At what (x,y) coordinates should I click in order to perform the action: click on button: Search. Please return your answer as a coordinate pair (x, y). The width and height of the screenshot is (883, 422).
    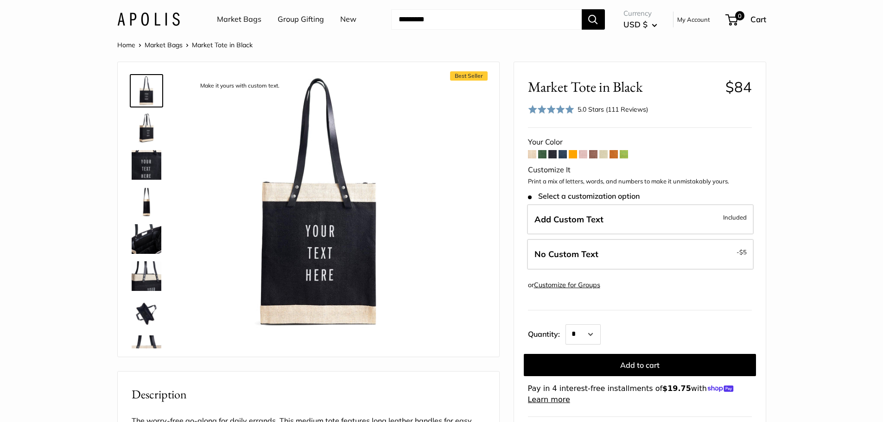
    Looking at the image, I should click on (593, 19).